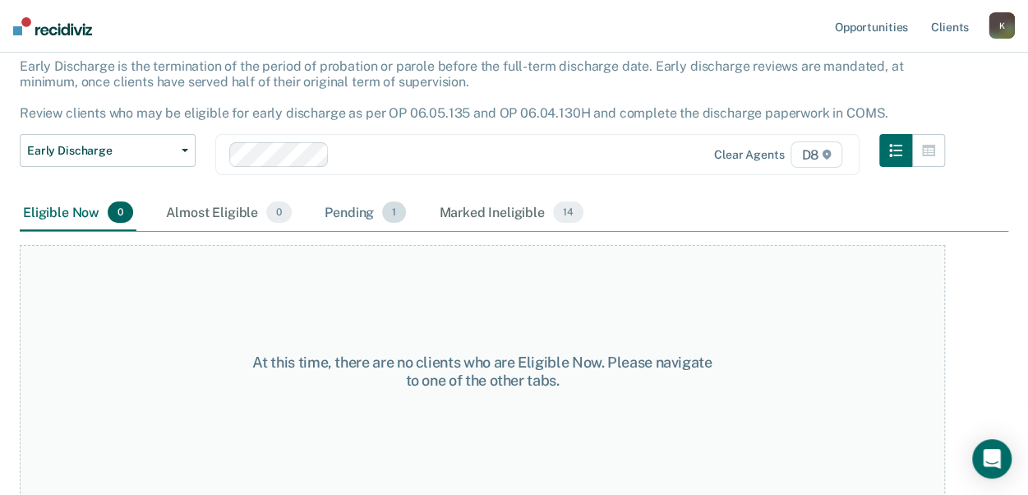 Image resolution: width=1028 pixels, height=495 pixels. What do you see at coordinates (510, 213) in the screenshot?
I see `div: Marked Ineligible14` at bounding box center [510, 213].